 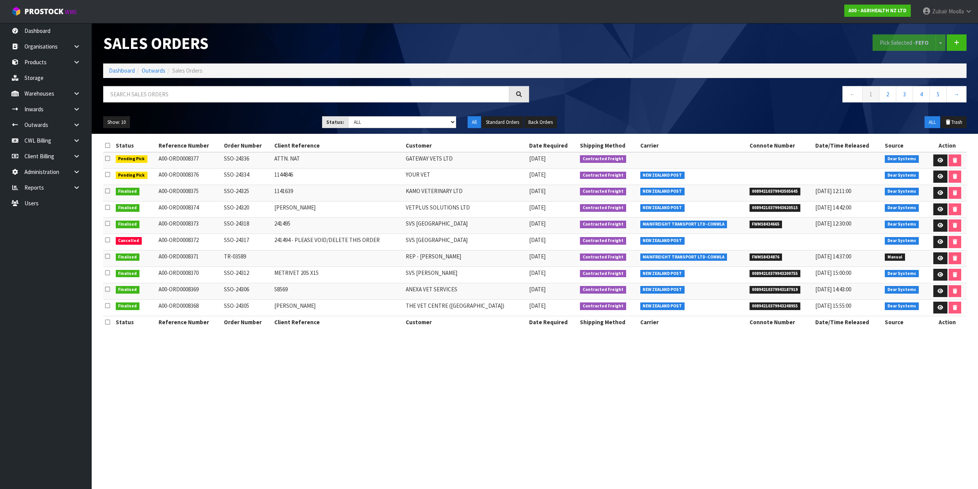 What do you see at coordinates (465, 193) in the screenshot?
I see `td: KAMO VETERINARY LTD` at bounding box center [465, 193].